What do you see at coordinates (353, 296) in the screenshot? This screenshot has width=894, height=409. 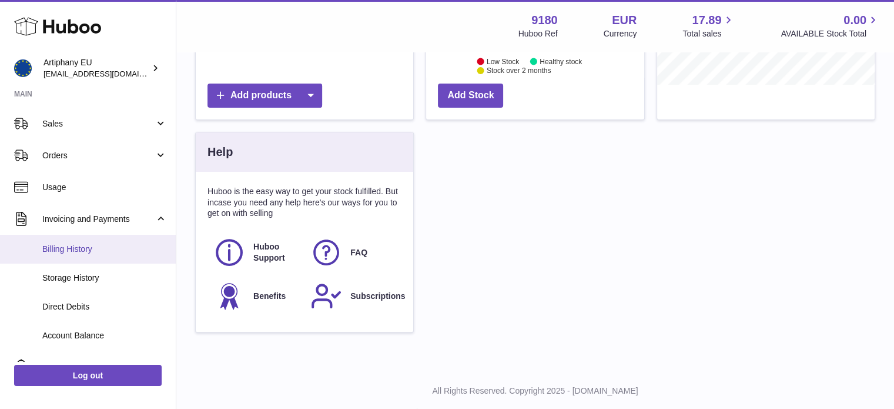 I see `a: Subscriptions` at bounding box center [353, 296].